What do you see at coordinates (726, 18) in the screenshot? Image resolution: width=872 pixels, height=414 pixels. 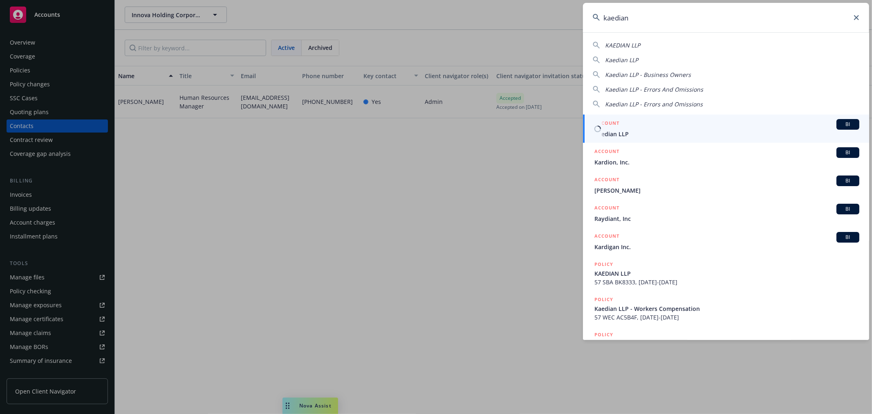 I see `input: Search...` at bounding box center [726, 18].